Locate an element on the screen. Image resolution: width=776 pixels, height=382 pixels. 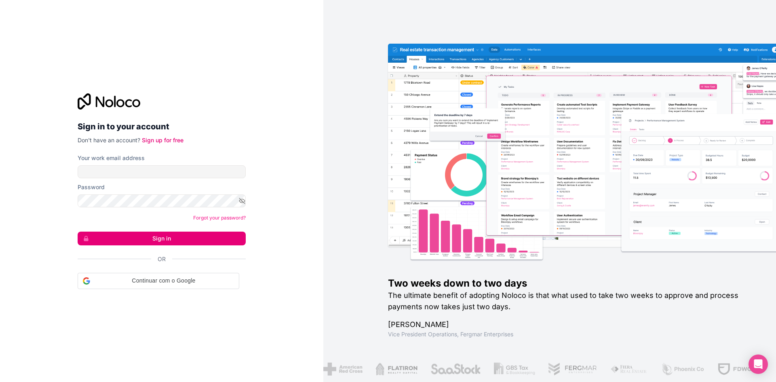
a: Sign up for free is located at coordinates (163, 140).